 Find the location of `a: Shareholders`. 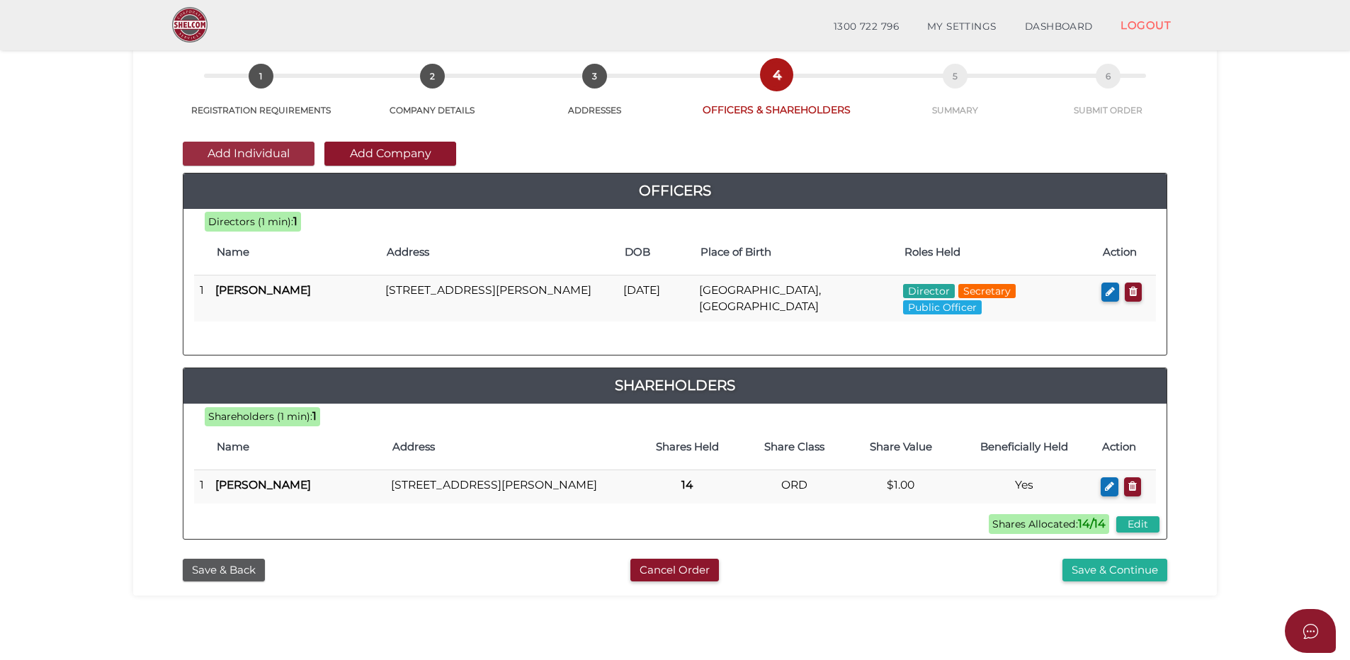

a: Shareholders is located at coordinates (675, 385).